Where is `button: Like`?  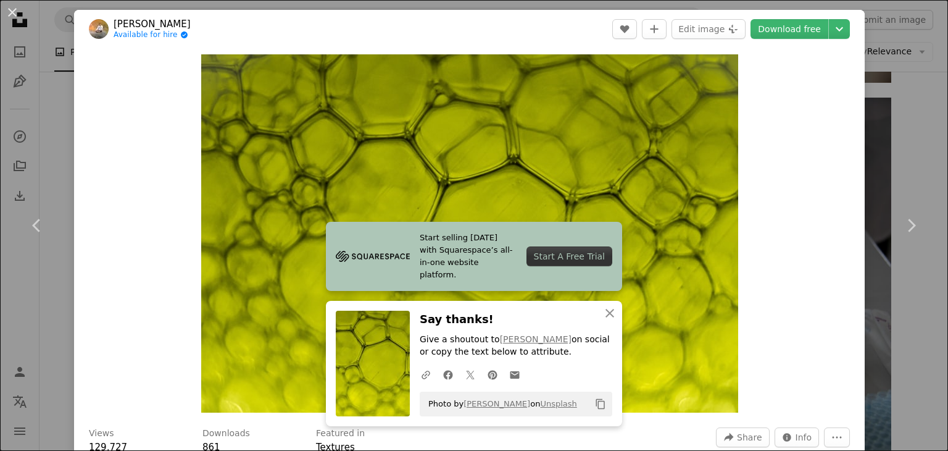
button: Like is located at coordinates (625, 29).